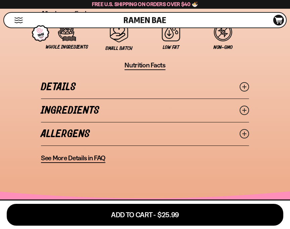 This screenshot has height=229, width=290. What do you see at coordinates (145, 4) in the screenshot?
I see `span: Free U.S. Shipping on Orders over $40 🍜` at bounding box center [145, 4].